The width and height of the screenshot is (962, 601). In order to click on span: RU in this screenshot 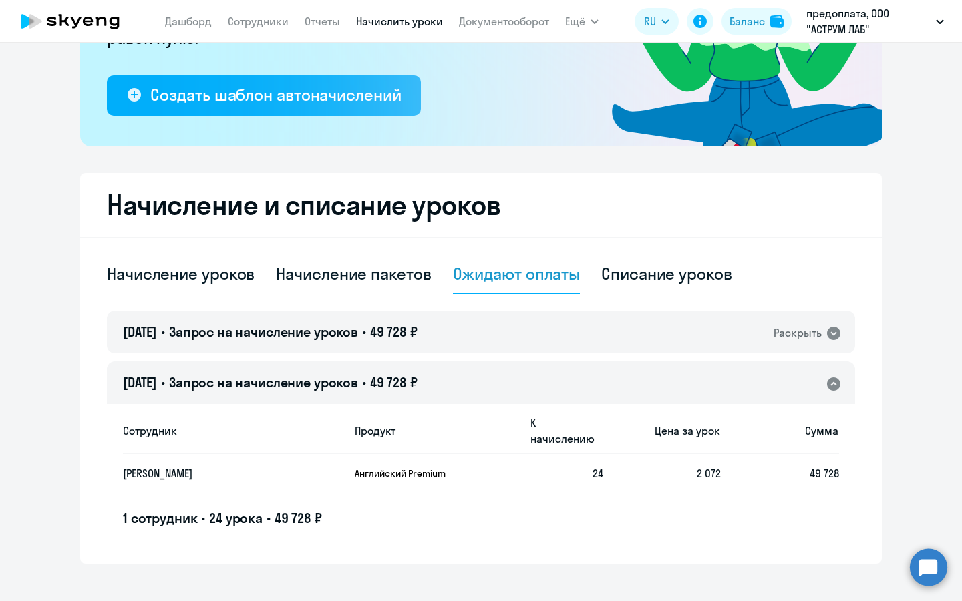, I will do `click(650, 21)`.